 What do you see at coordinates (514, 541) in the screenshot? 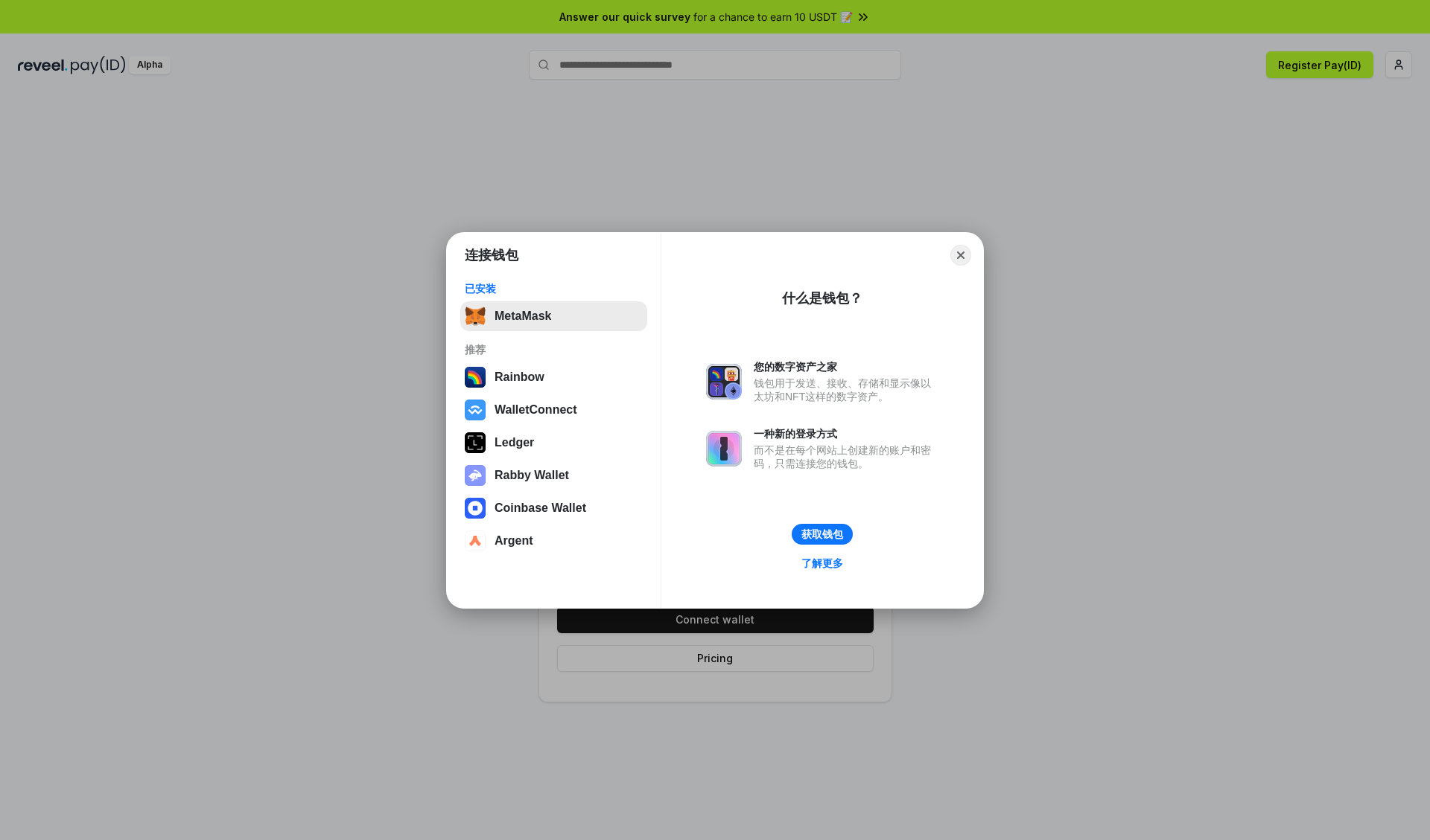
I see `div: Argent` at bounding box center [514, 541].